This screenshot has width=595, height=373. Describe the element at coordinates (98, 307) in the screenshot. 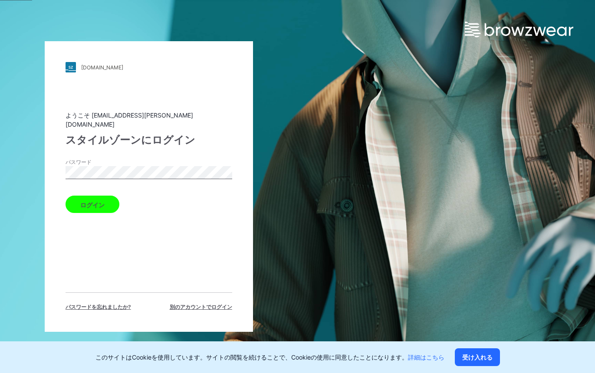

I see `font: パスワードを忘れましたか?` at that location.